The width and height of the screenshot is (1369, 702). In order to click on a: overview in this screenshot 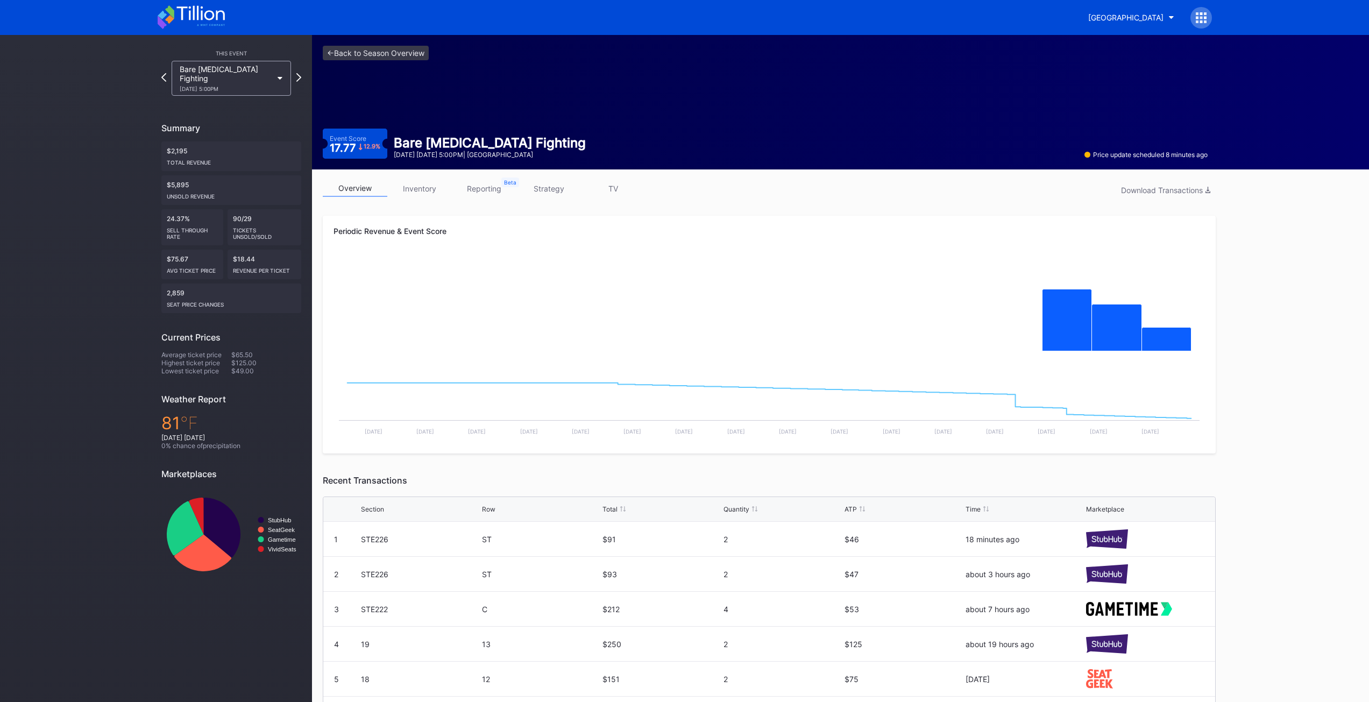, I will do `click(355, 188)`.